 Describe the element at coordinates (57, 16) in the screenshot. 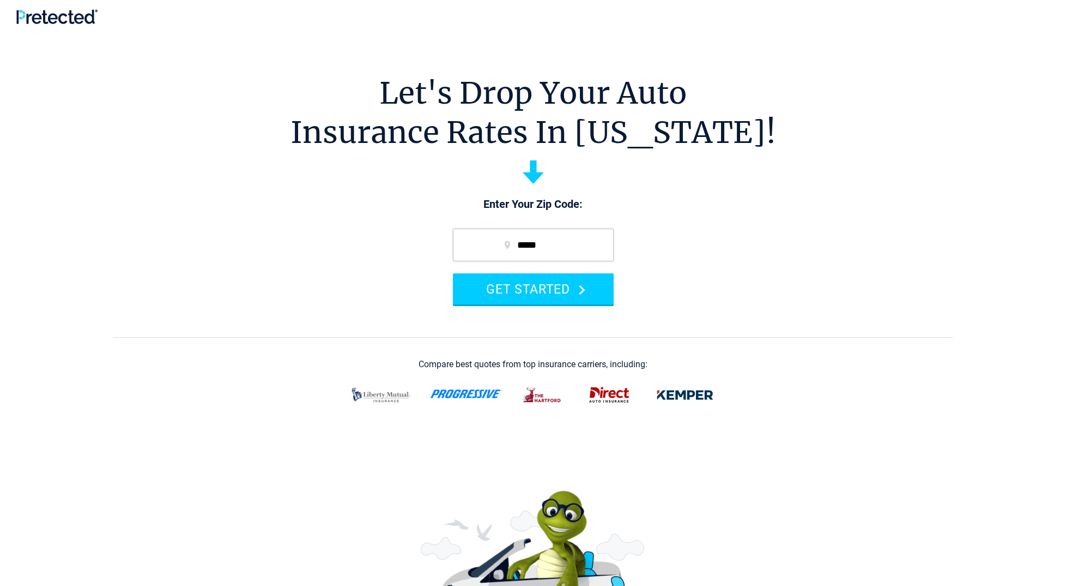

I see `img: Pretected Logo` at that location.